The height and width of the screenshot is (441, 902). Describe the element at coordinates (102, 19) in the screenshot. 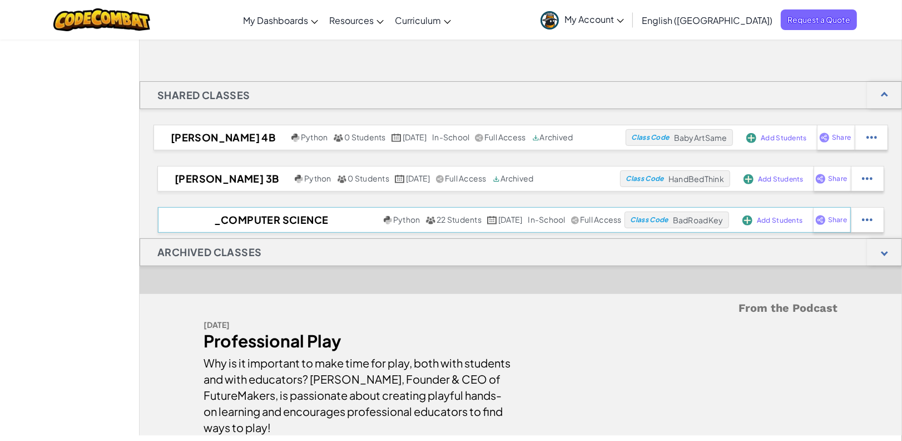

I see `img: CodeCombat logo` at that location.